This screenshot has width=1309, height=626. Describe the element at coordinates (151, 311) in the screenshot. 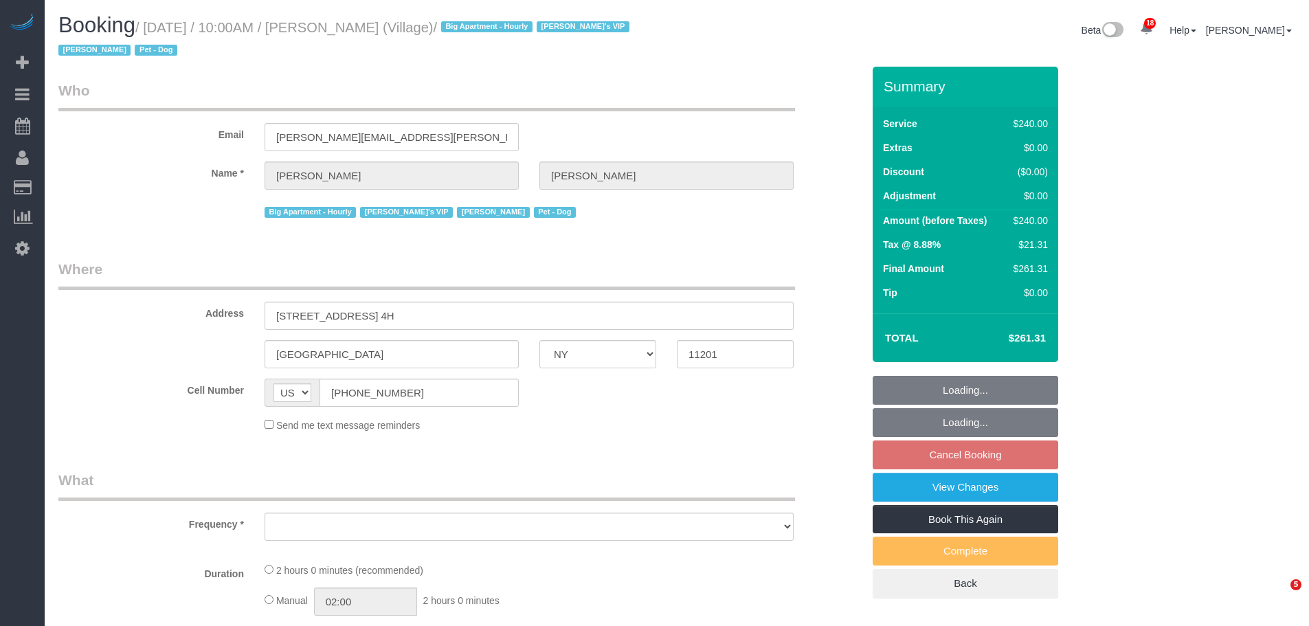

I see `label: Address` at that location.